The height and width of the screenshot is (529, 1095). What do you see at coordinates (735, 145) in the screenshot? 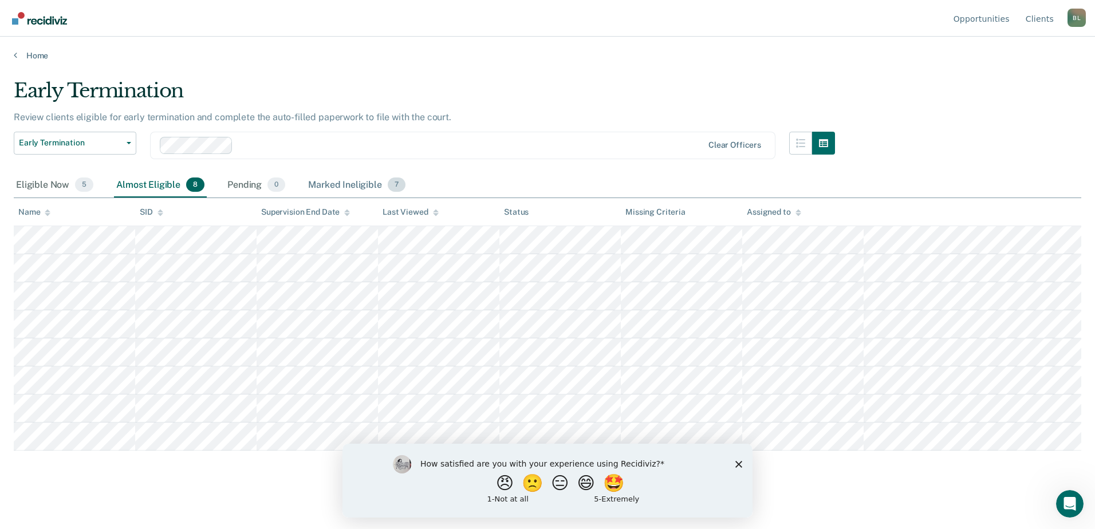
I see `div: Clear officers` at bounding box center [735, 145].